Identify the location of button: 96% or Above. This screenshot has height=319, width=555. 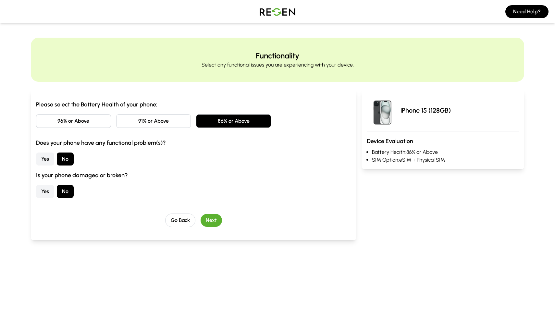
(73, 121).